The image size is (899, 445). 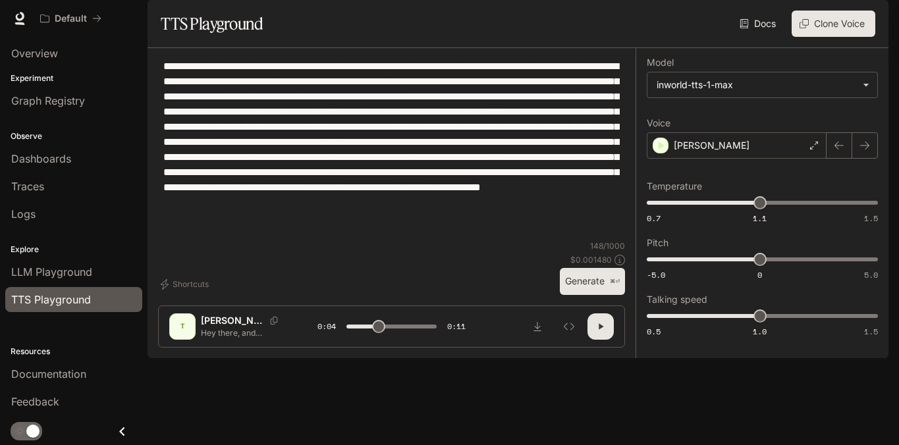 What do you see at coordinates (70, 18) in the screenshot?
I see `button: All workspaces` at bounding box center [70, 18].